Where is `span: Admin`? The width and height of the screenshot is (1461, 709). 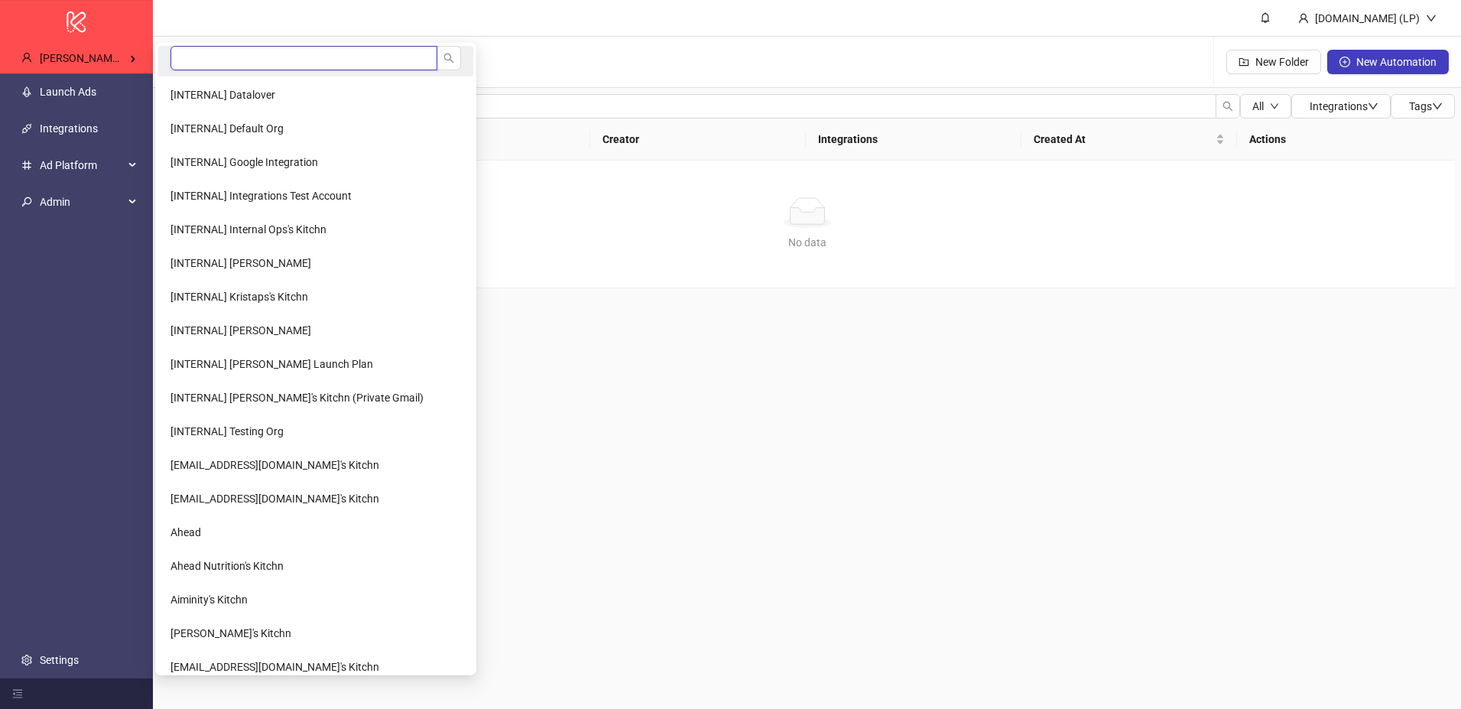 span: Admin is located at coordinates (82, 202).